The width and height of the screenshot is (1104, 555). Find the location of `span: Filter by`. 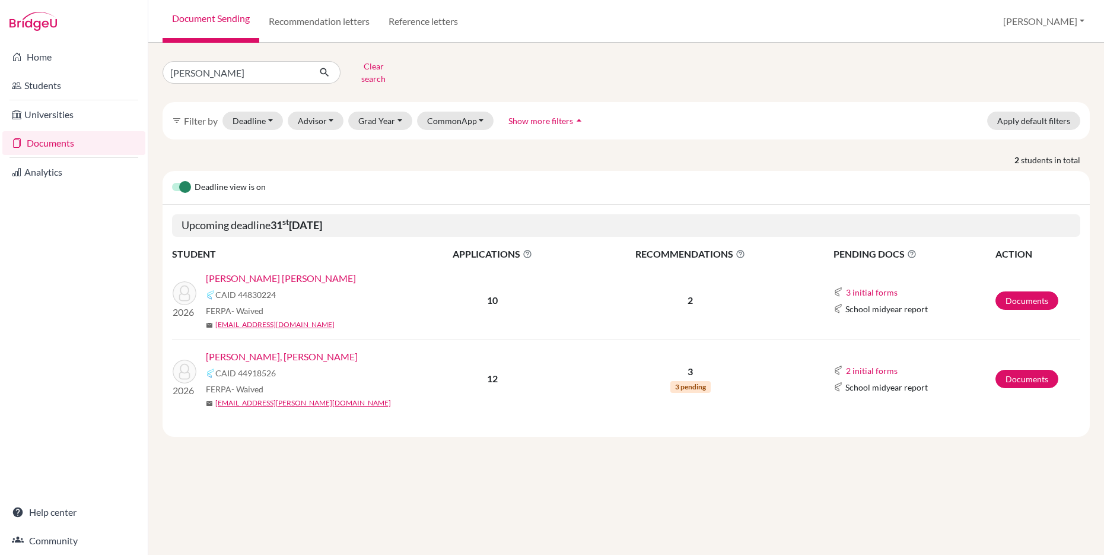

span: Filter by is located at coordinates (200, 120).